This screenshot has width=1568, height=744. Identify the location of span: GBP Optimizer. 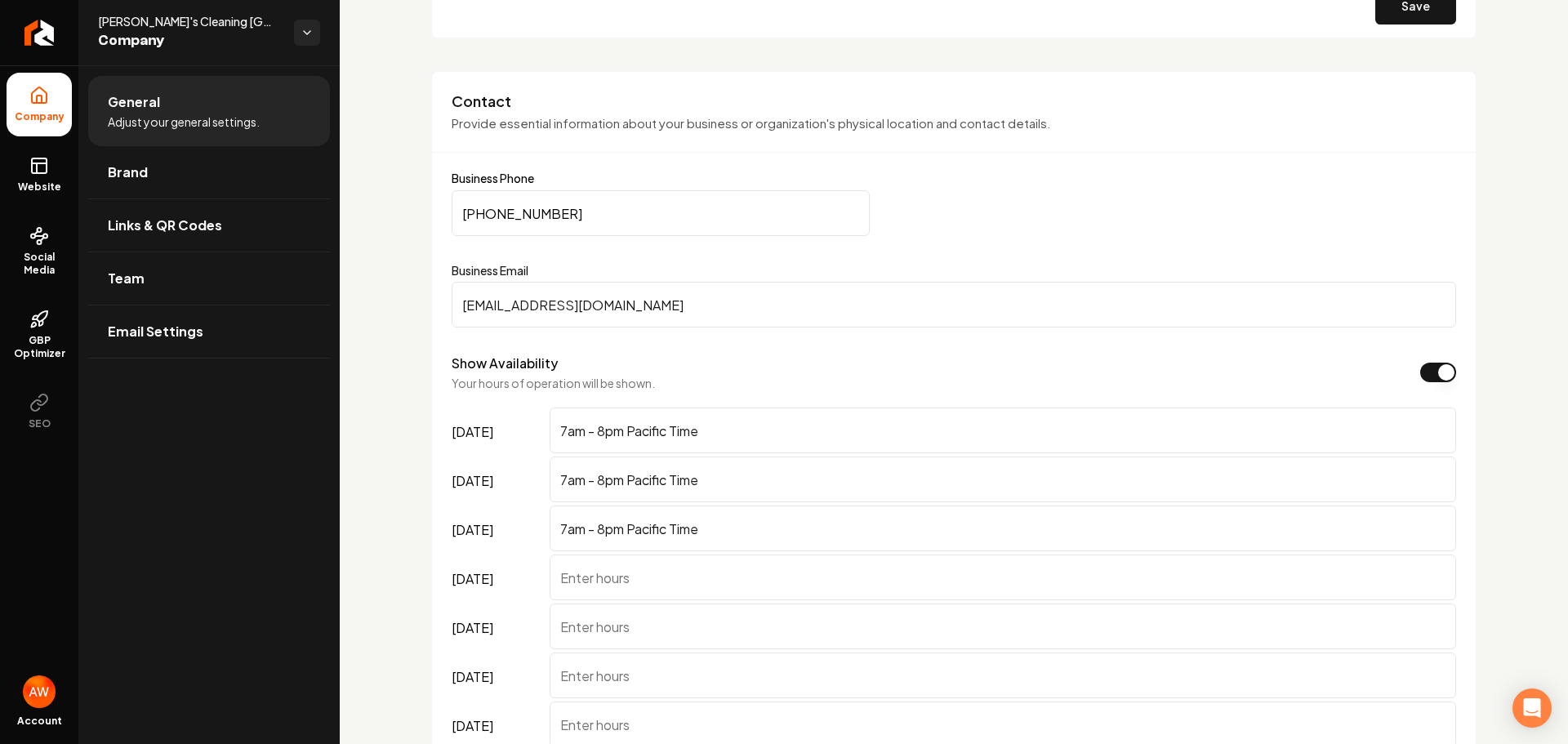
(39, 347).